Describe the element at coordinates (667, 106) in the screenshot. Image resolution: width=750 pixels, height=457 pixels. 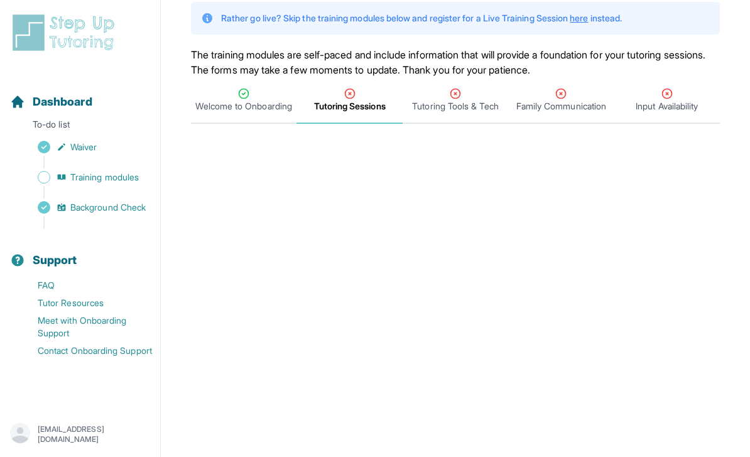
I see `span: Input Availability` at that location.